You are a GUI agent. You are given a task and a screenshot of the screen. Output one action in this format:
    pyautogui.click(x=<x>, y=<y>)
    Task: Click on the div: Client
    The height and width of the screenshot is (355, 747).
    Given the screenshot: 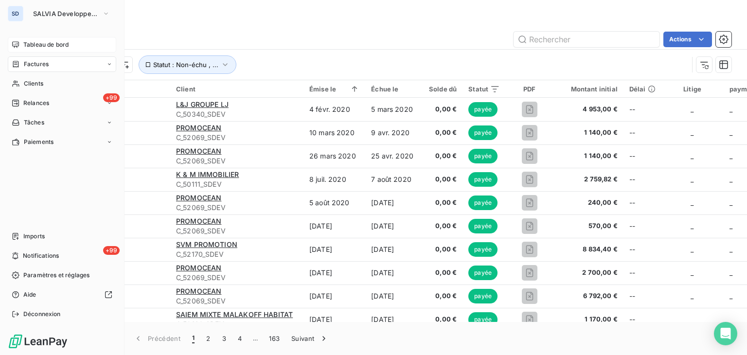 What is the action you would take?
    pyautogui.click(x=237, y=89)
    